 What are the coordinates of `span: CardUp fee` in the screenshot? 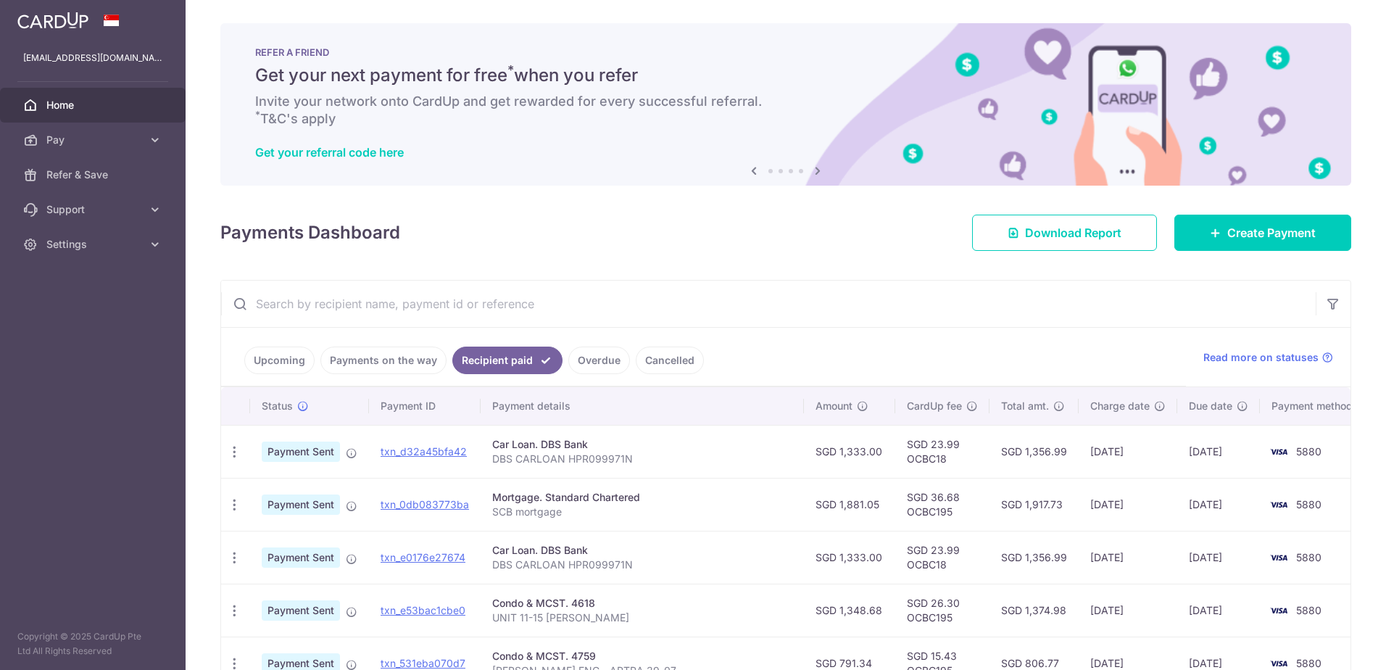 It's located at (934, 406).